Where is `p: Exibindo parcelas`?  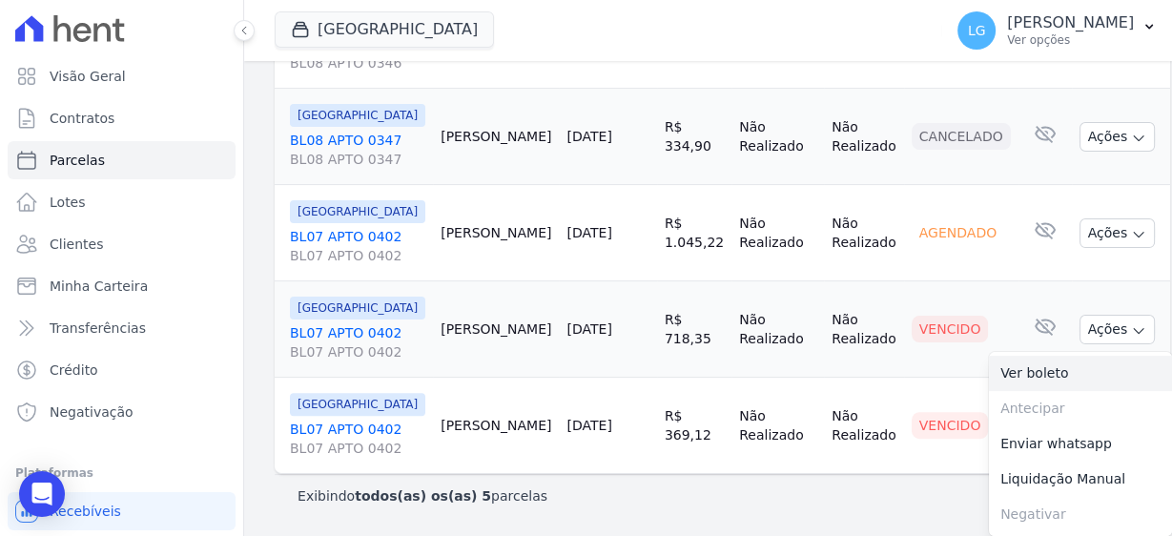 p: Exibindo parcelas is located at coordinates (423, 496).